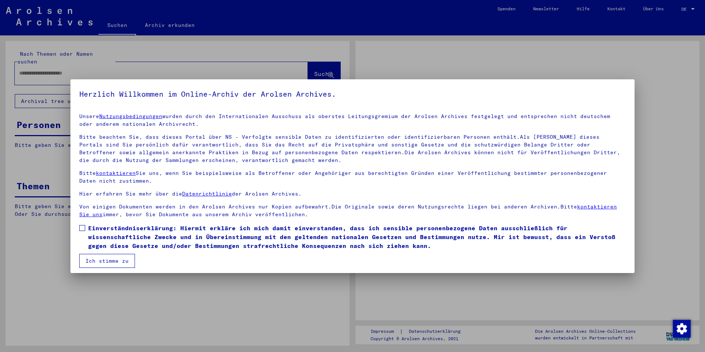 This screenshot has width=705, height=352. What do you see at coordinates (116, 173) in the screenshot?
I see `a: kontaktieren` at bounding box center [116, 173].